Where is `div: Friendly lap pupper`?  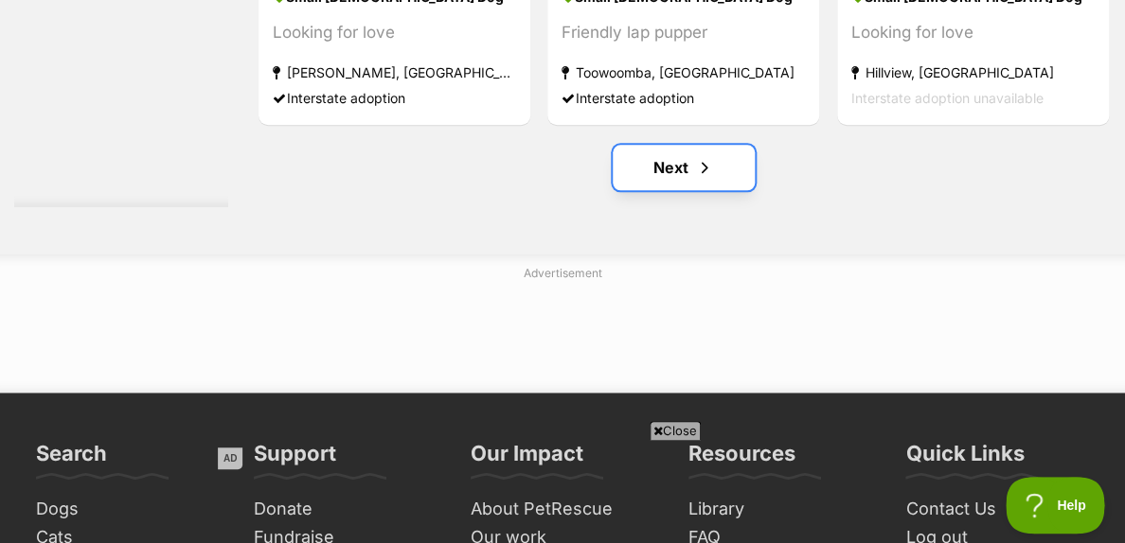
div: Friendly lap pupper is located at coordinates (683, 33).